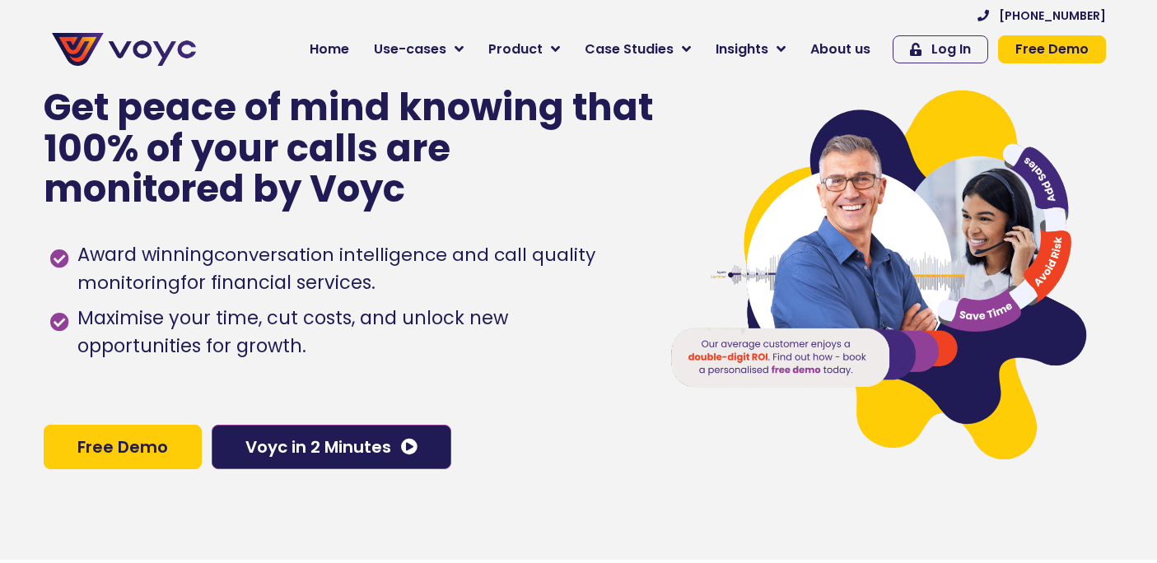 This screenshot has height=563, width=1157. What do you see at coordinates (410, 49) in the screenshot?
I see `span: Use-cases` at bounding box center [410, 49].